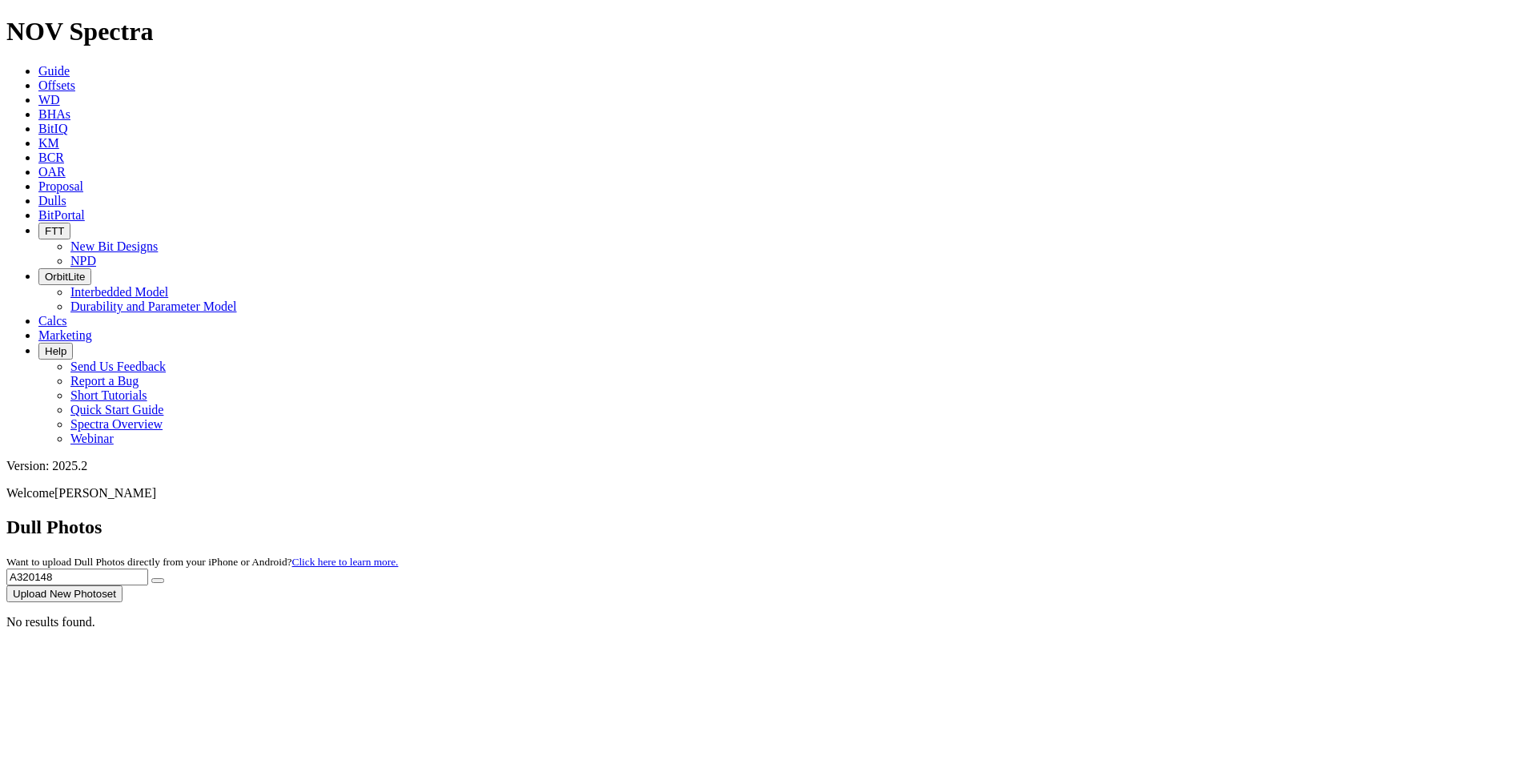 This screenshot has width=1531, height=764. Describe the element at coordinates (765, 493) in the screenshot. I see `p: Welcome` at that location.